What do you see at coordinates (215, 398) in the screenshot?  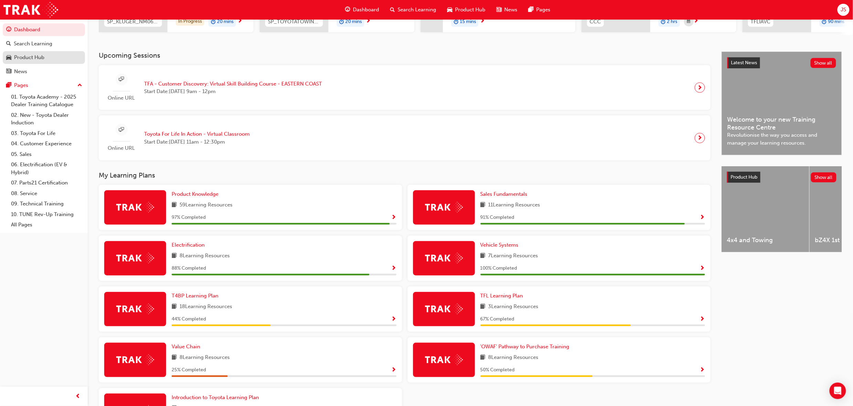 I see `span: Introduction to Toyota Learning Plan` at bounding box center [215, 398].